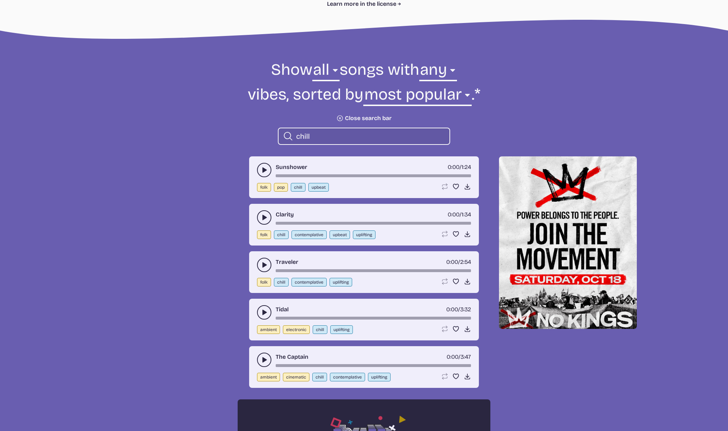 The height and width of the screenshot is (431, 728). I want to click on form: Show songs with vibes, sorted by ., so click(364, 102).